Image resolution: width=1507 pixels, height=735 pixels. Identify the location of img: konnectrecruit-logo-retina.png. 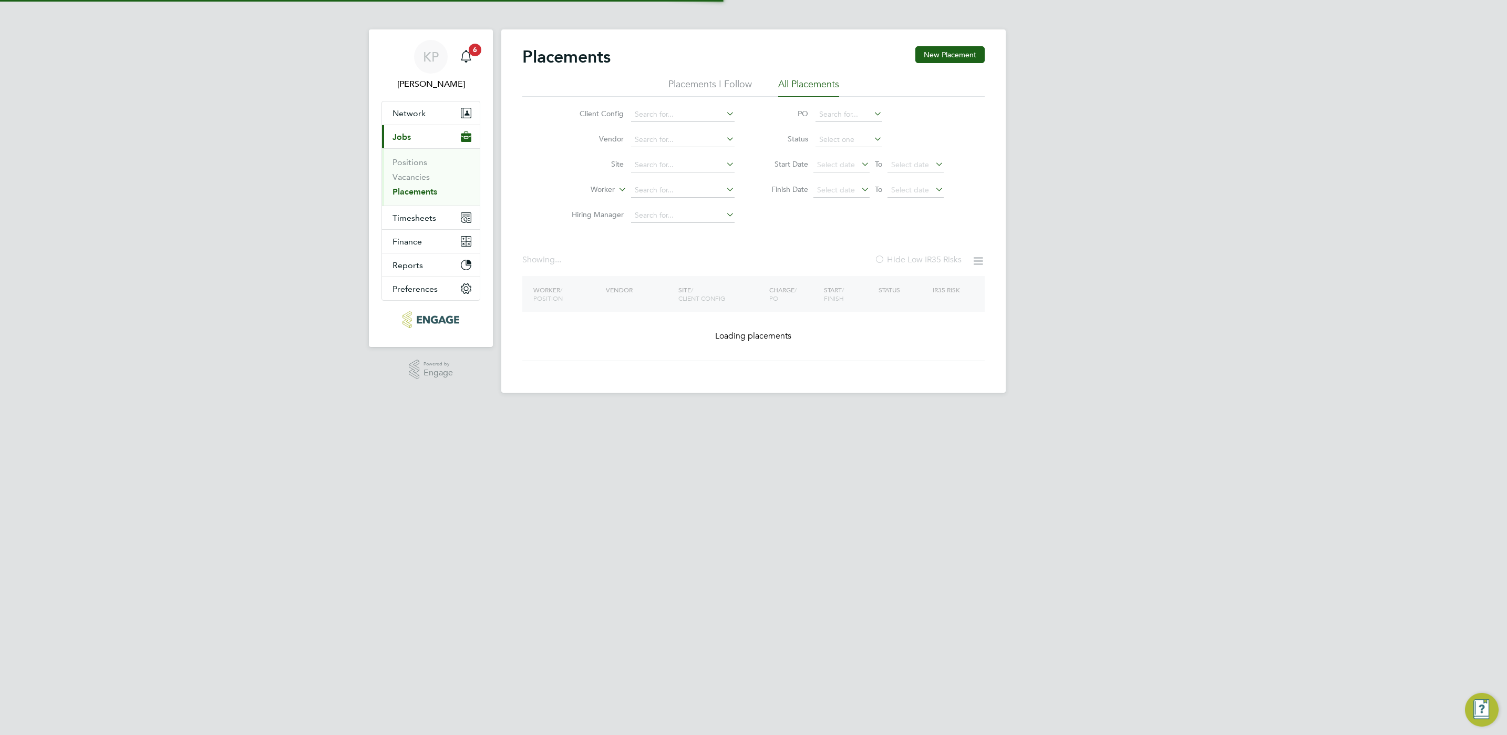
(430, 320).